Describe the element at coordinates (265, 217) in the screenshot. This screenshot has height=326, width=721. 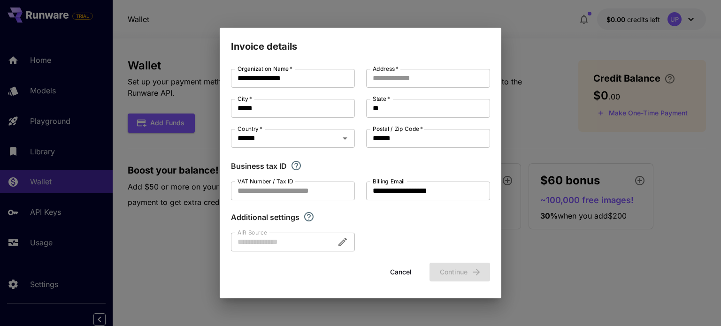
I see `p: Additional settings` at that location.